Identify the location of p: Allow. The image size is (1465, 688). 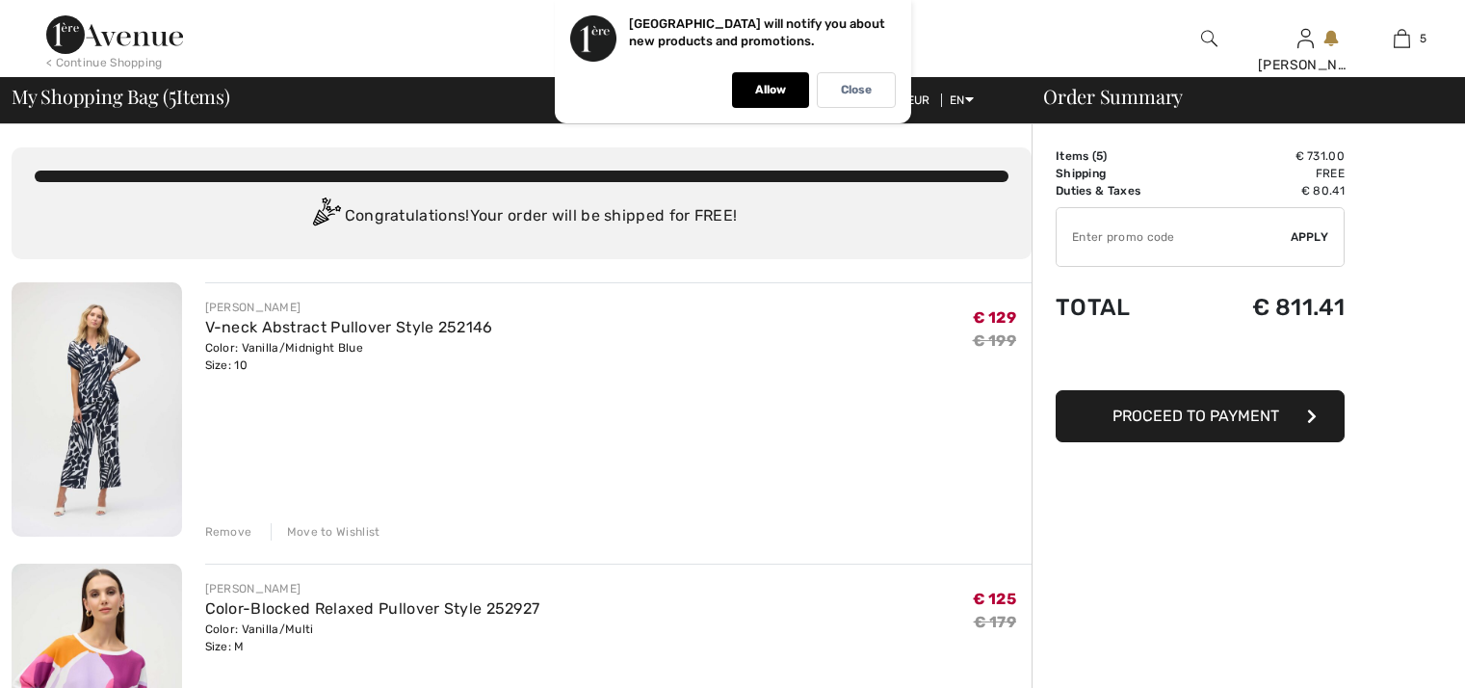
(771, 90).